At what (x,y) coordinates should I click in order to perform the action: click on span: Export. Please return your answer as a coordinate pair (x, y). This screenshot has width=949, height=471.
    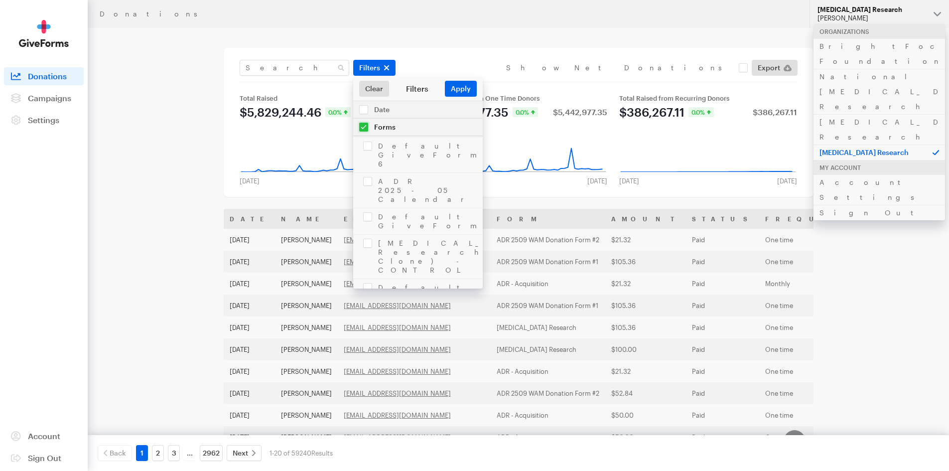
    Looking at the image, I should click on (769, 68).